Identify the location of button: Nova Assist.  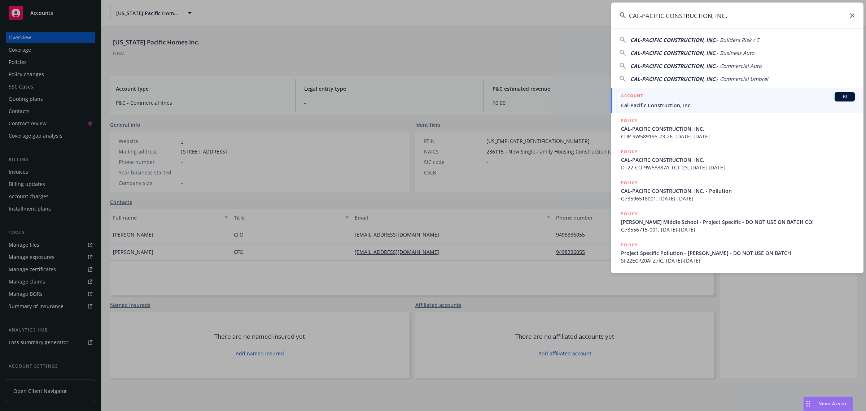
(828, 404).